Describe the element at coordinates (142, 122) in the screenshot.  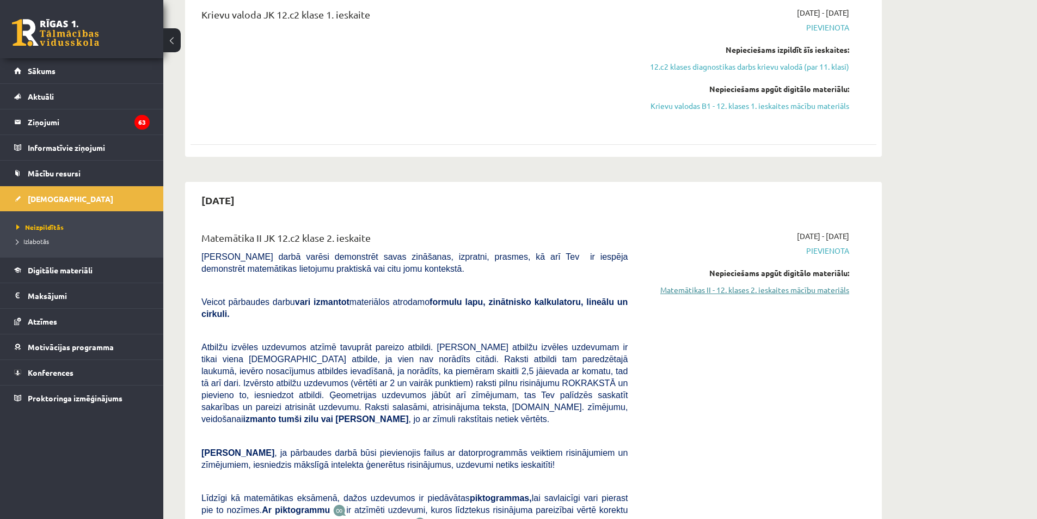
I see `i: 63` at that location.